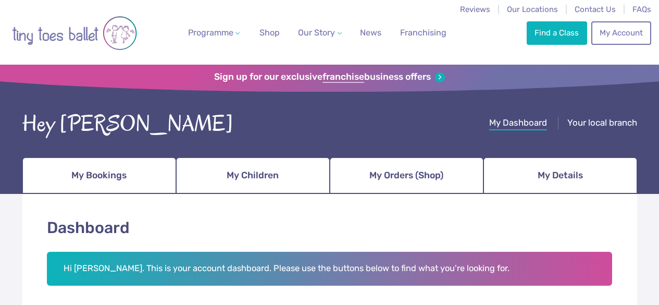 Image resolution: width=659 pixels, height=305 pixels. What do you see at coordinates (320, 33) in the screenshot?
I see `a: Our Story` at bounding box center [320, 33].